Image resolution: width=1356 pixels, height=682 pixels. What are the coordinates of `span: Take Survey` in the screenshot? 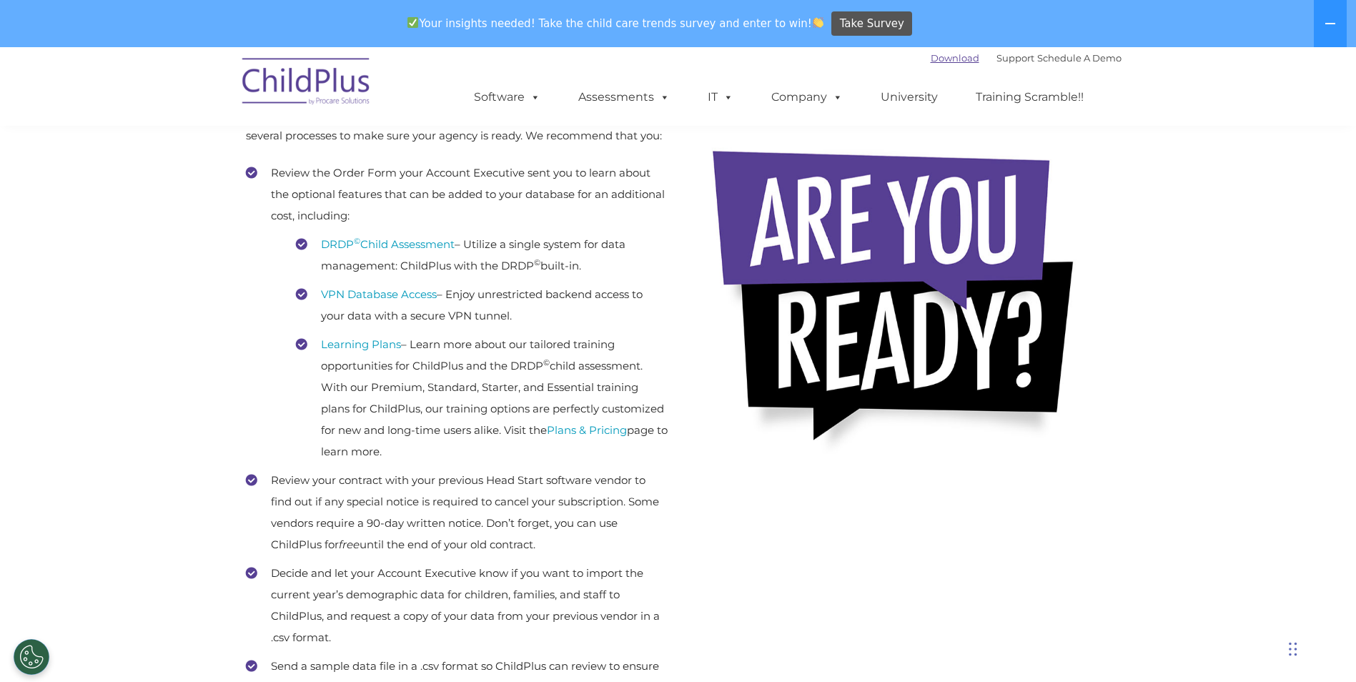 It's located at (872, 24).